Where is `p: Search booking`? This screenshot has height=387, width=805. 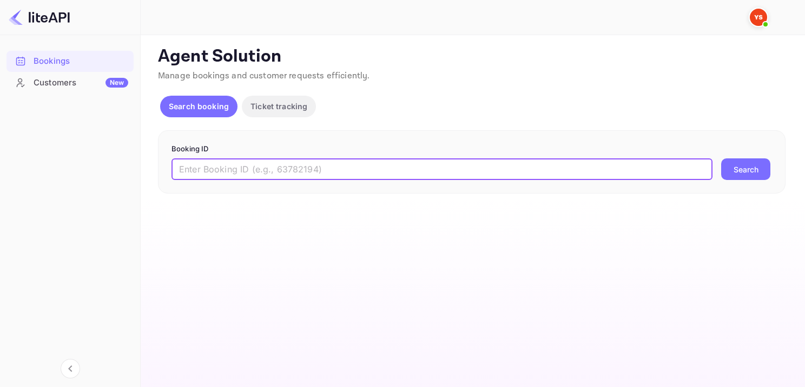 p: Search booking is located at coordinates (199, 106).